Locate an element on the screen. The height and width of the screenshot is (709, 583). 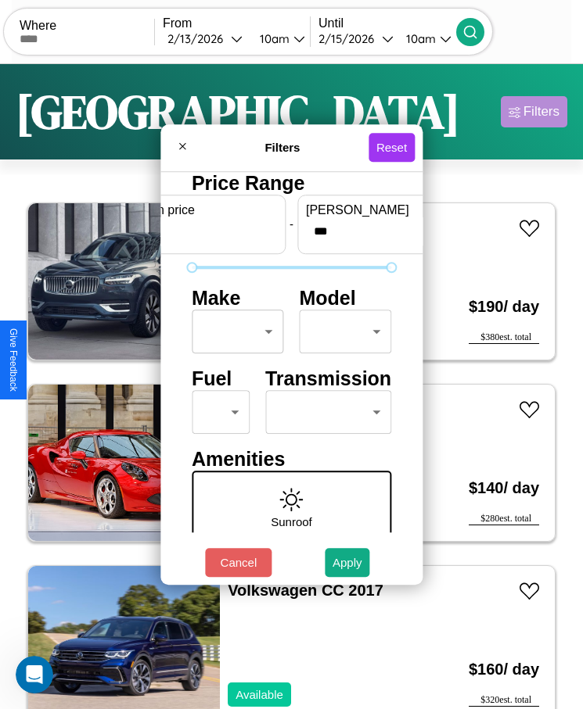
h3: $ 140 / day is located at coordinates (504, 488).